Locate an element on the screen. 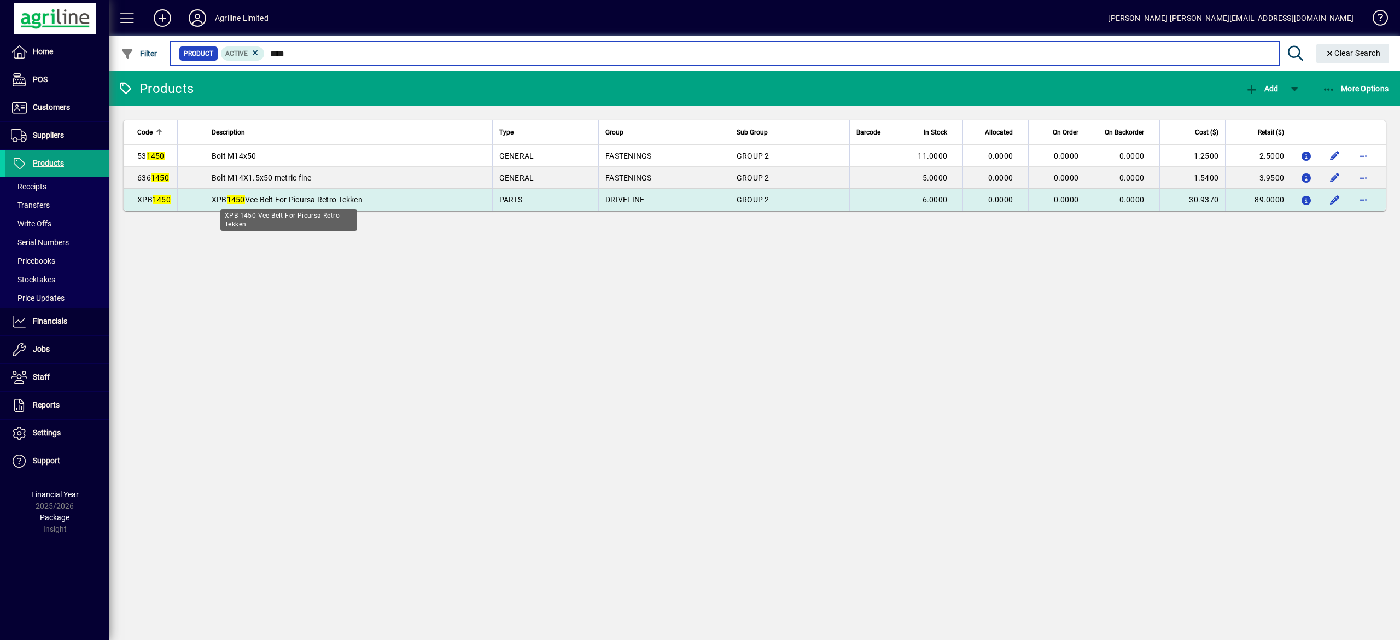 The width and height of the screenshot is (1400, 640). span: Price Updates is located at coordinates (38, 298).